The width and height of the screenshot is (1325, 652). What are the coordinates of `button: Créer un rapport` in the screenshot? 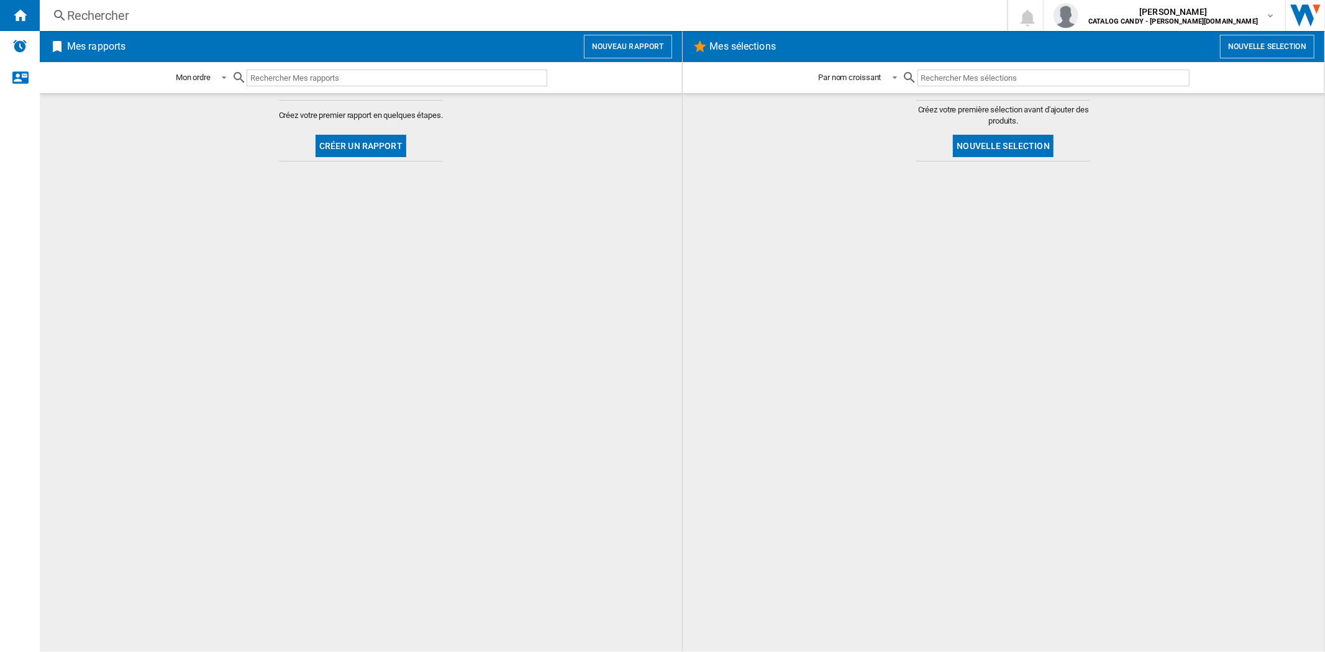 It's located at (361, 146).